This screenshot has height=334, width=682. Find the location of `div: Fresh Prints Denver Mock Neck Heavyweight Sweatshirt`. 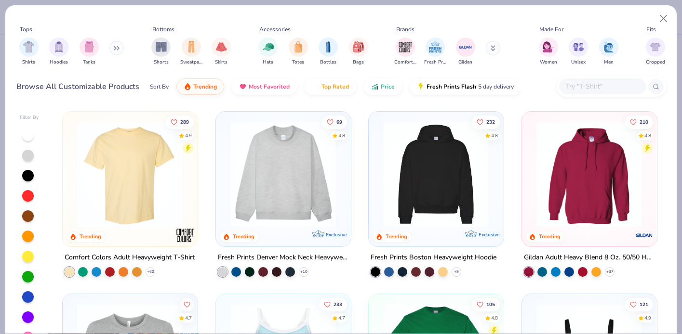

div: Fresh Prints Denver Mock Neck Heavyweight Sweatshirt is located at coordinates (283, 257).